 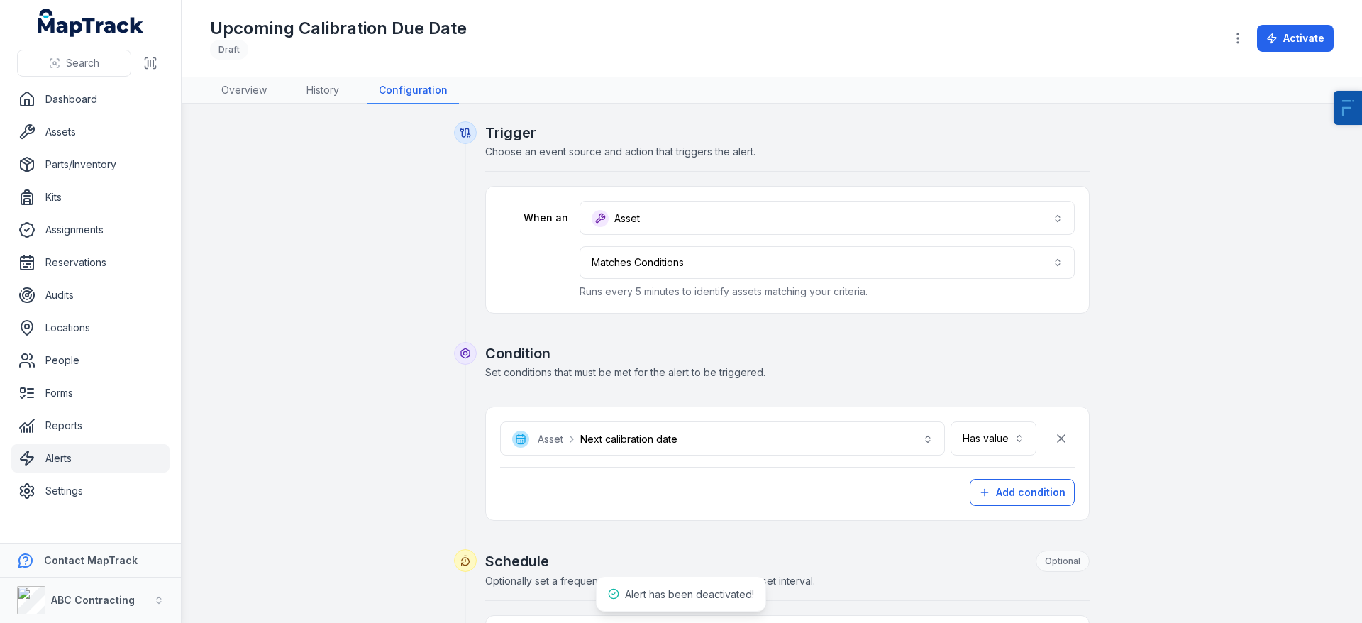 I want to click on button: Activate, so click(x=1295, y=38).